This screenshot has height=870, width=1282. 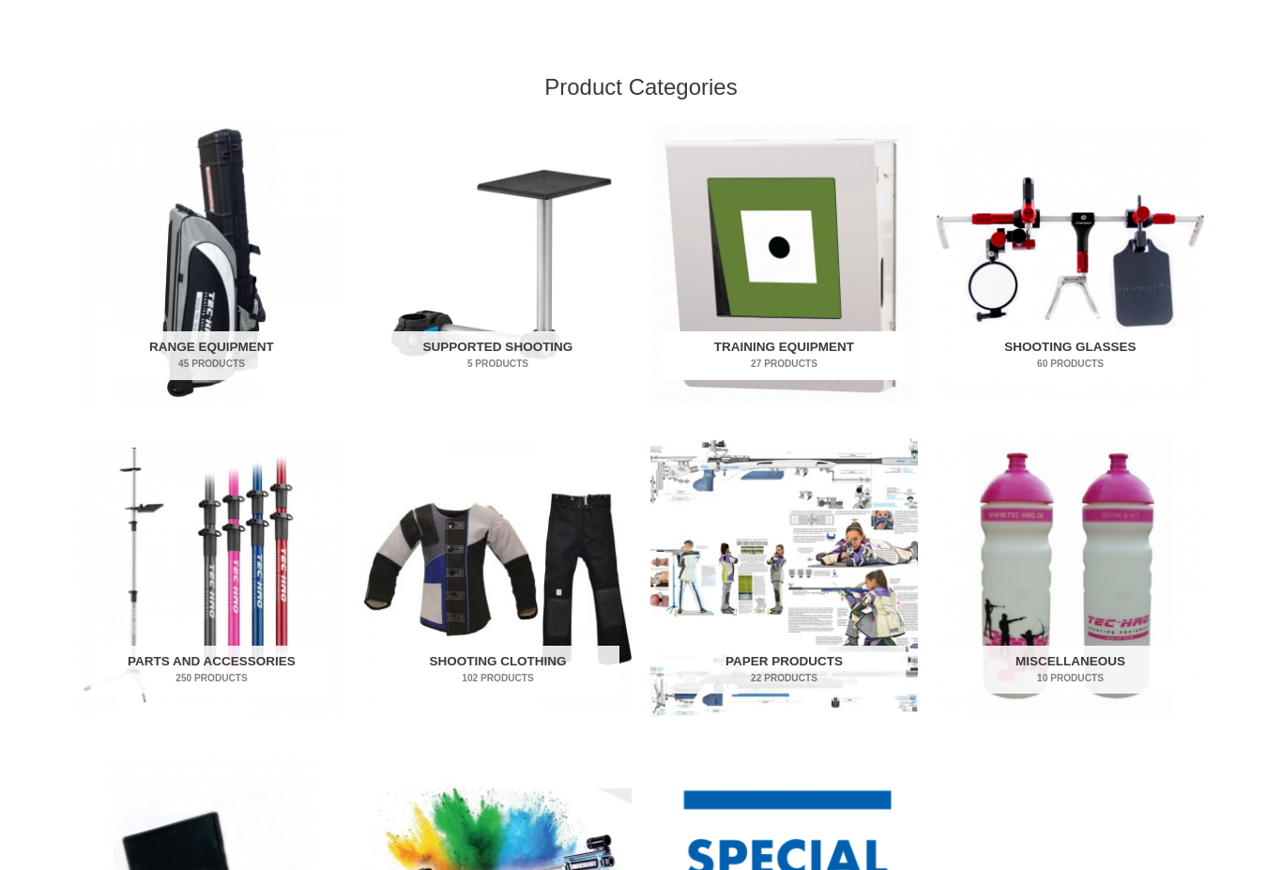 I want to click on mark: 27 Products, so click(x=784, y=363).